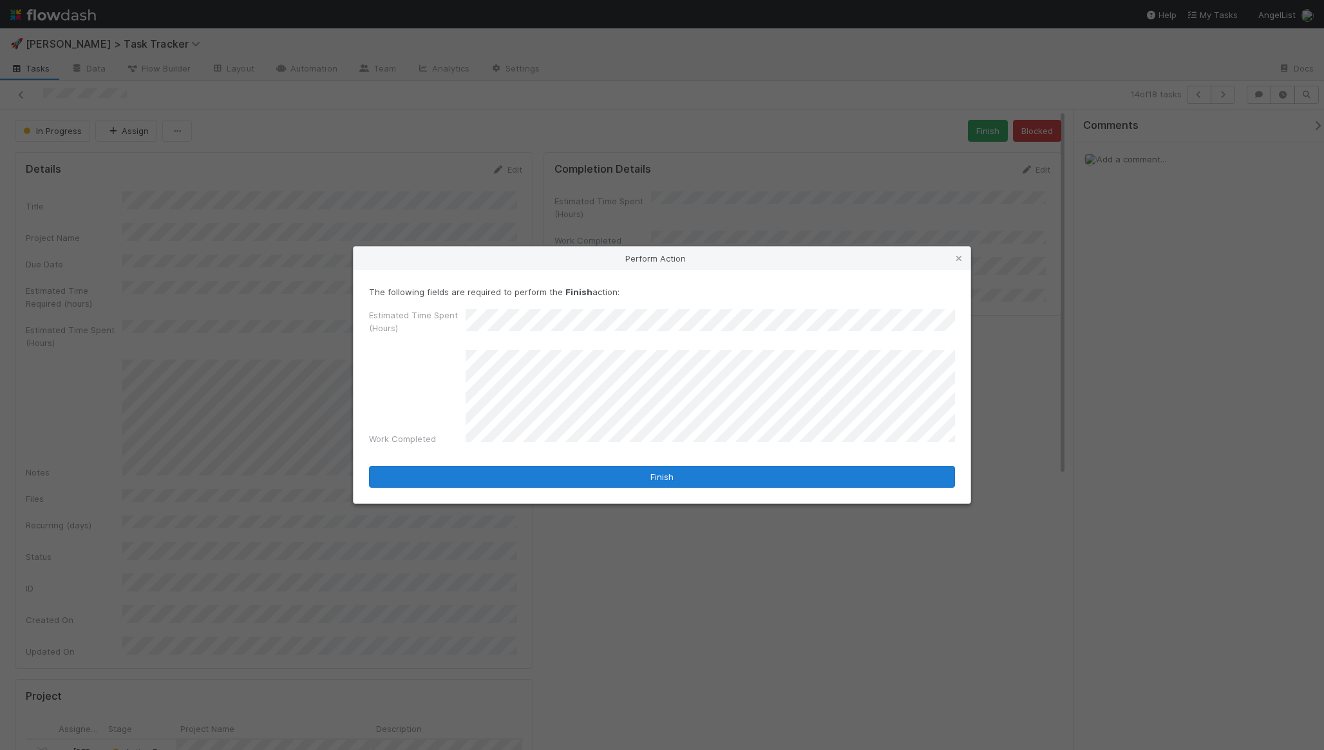 The width and height of the screenshot is (1324, 750). What do you see at coordinates (403, 439) in the screenshot?
I see `label: Work Completed` at bounding box center [403, 439].